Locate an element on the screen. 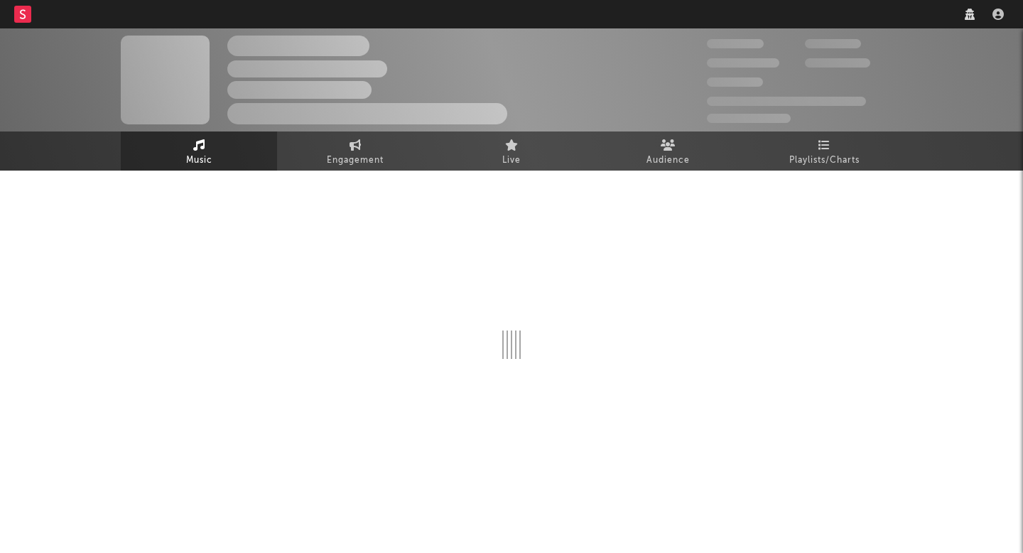 The height and width of the screenshot is (553, 1023). span: 50,000,000 Monthly Listeners is located at coordinates (786, 101).